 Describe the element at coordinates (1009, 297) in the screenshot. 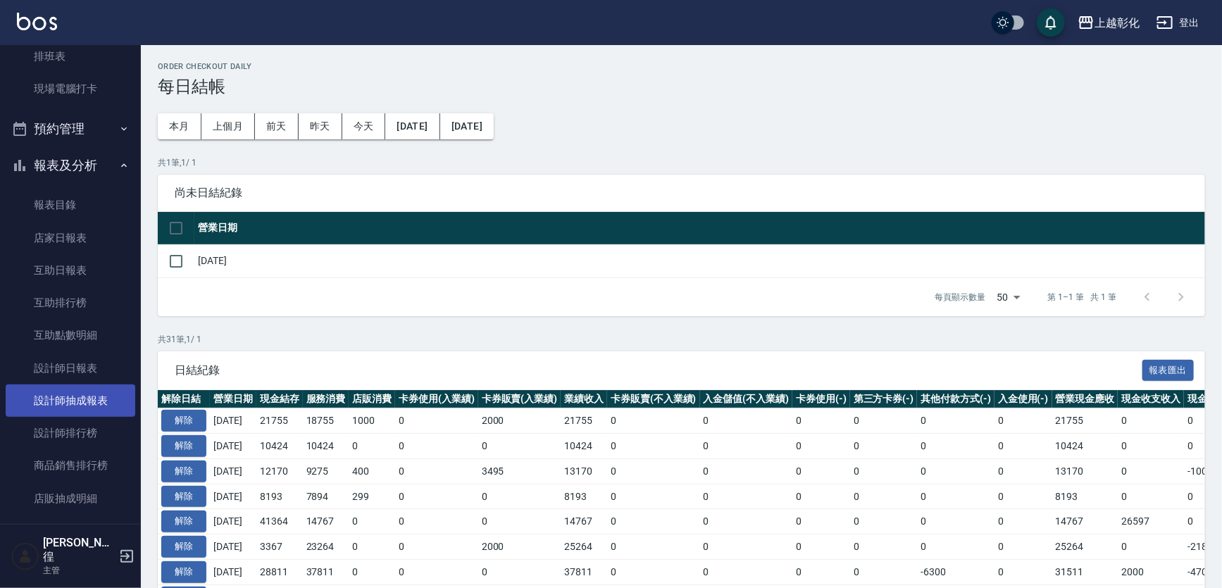

I see `div: 50` at that location.